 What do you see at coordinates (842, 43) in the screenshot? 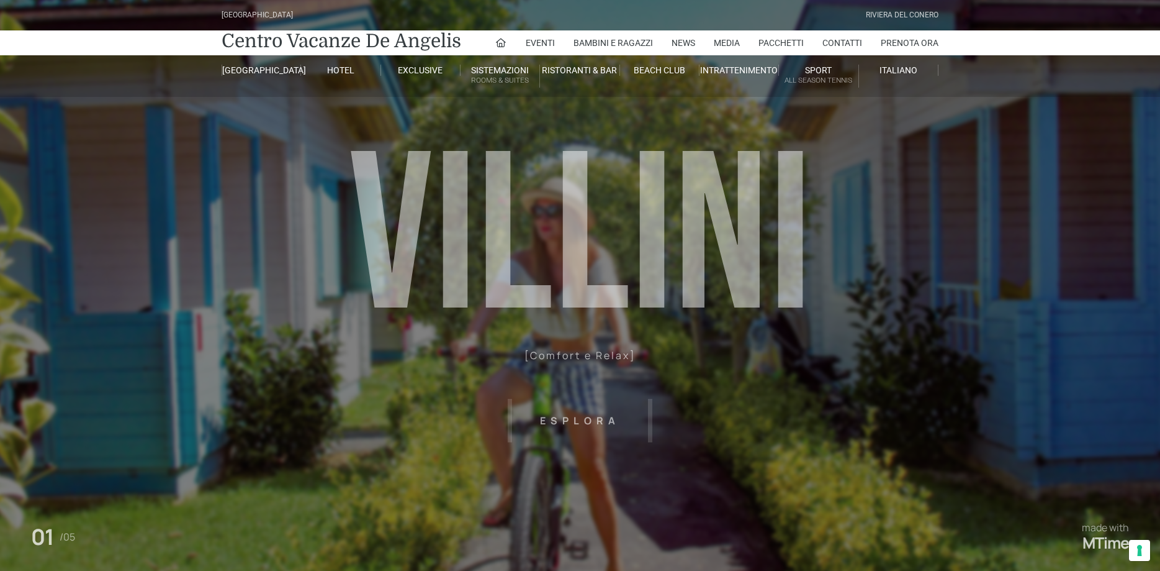
I see `a: Contatti` at bounding box center [842, 43].